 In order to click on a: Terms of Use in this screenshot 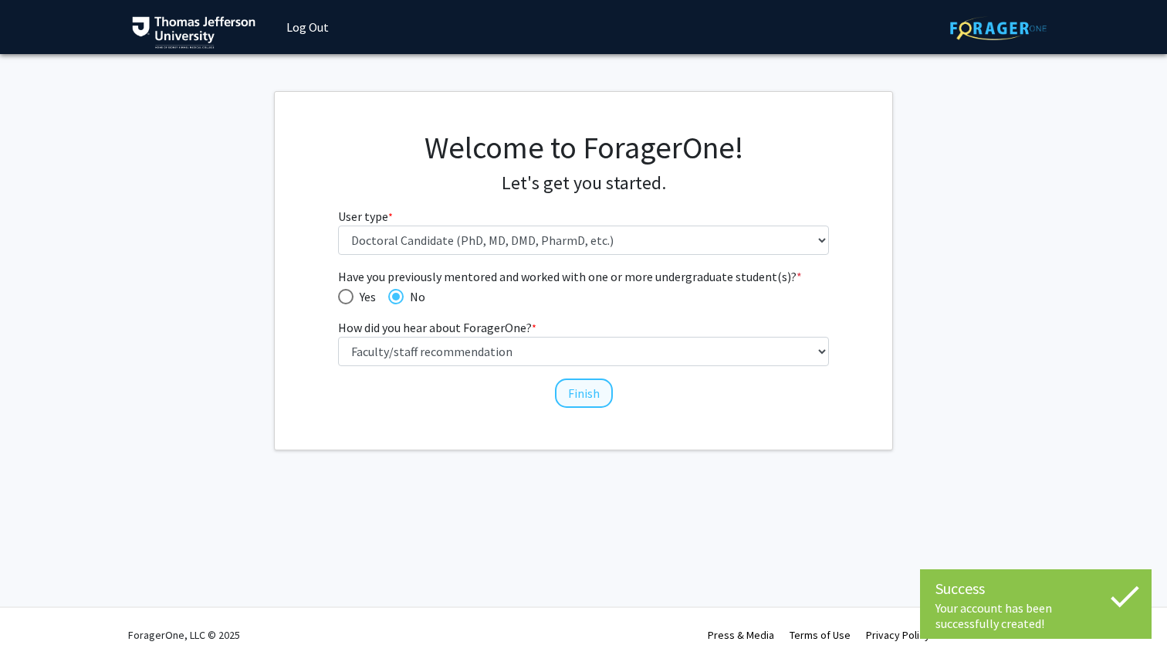, I will do `click(820, 635)`.